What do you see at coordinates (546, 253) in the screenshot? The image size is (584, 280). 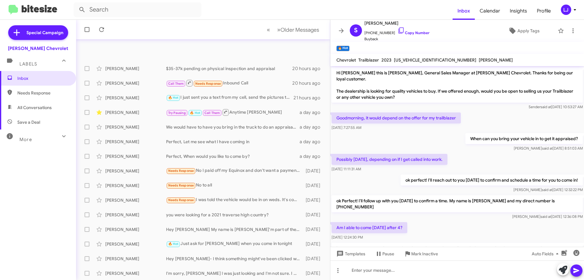 I see `button: Auto Fields` at bounding box center [546, 253].